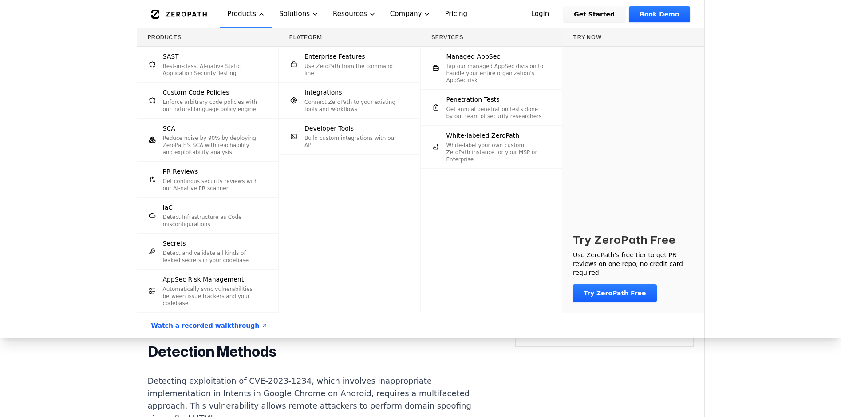  I want to click on p: Get continous security reviews with our AI-native PR scanner, so click(212, 185).